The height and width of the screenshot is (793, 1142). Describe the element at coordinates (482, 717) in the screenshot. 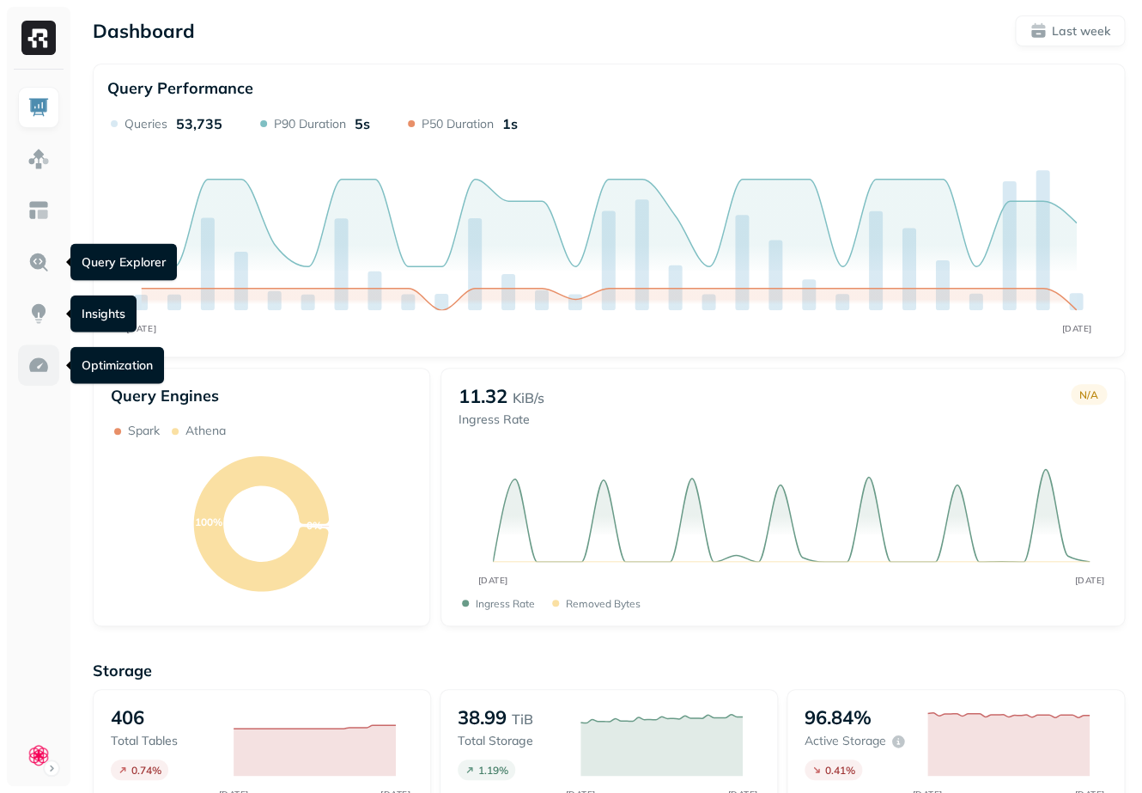

I see `p: 38.99` at that location.